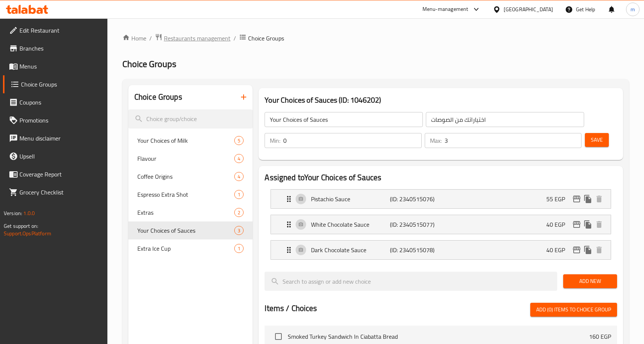  I want to click on span: Your Choices of Milk, so click(186, 140).